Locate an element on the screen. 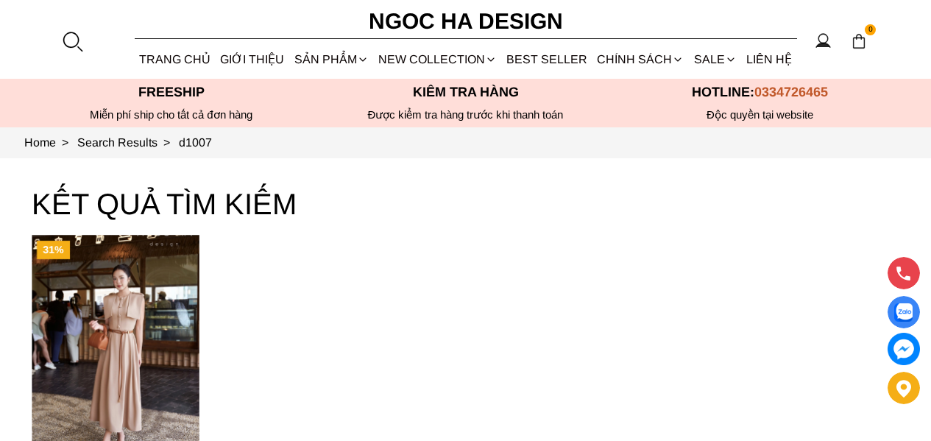 This screenshot has width=931, height=441. div: SẢN PHẨM is located at coordinates (331, 59).